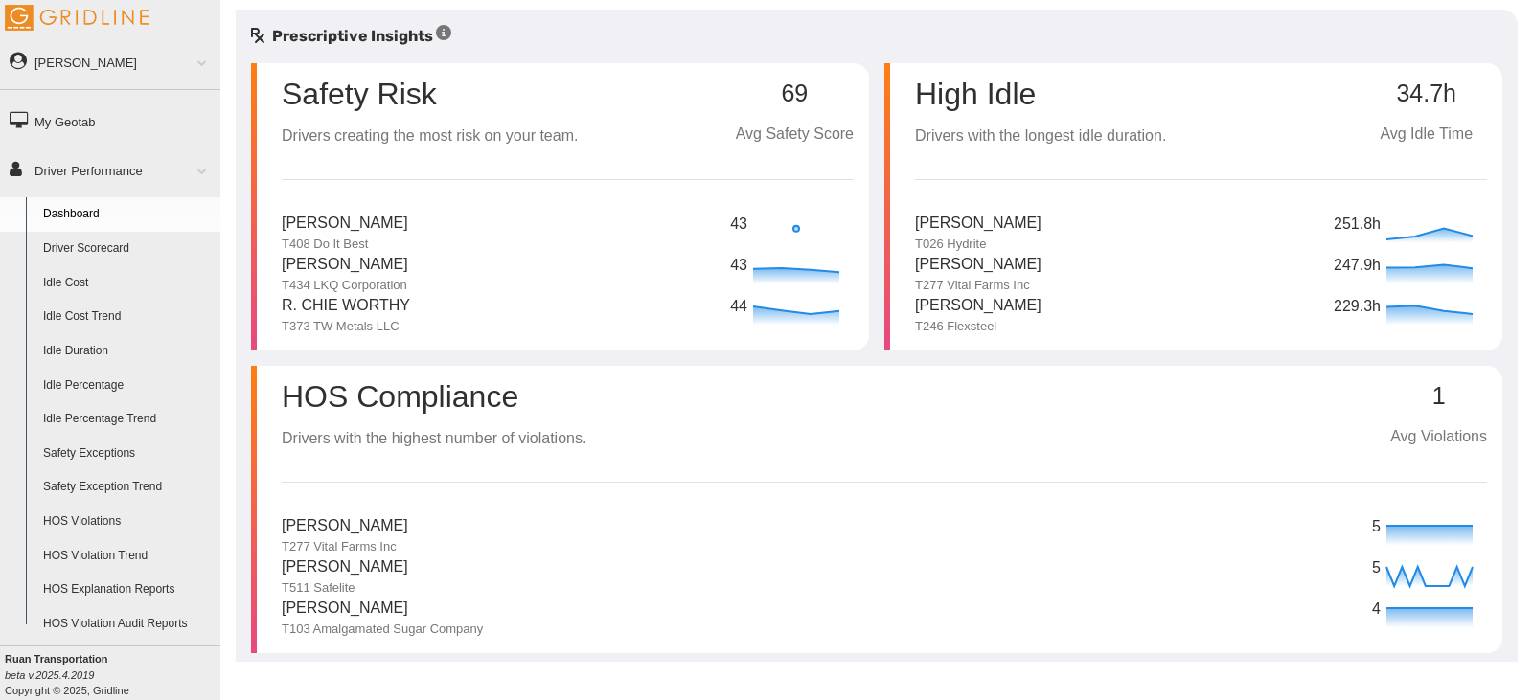 Image resolution: width=1533 pixels, height=700 pixels. Describe the element at coordinates (1377, 609) in the screenshot. I see `p: 4` at that location.